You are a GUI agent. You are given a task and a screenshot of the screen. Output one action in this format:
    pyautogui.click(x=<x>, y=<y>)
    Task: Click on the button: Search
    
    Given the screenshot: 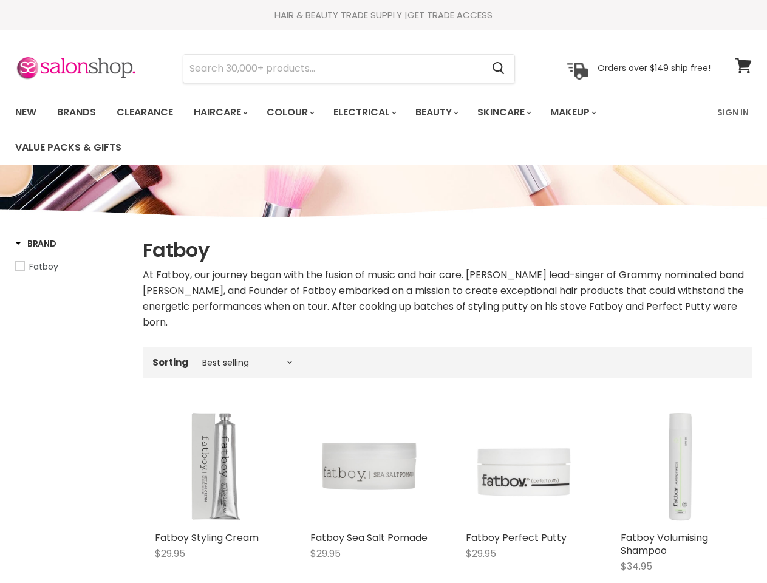 What is the action you would take?
    pyautogui.click(x=498, y=69)
    